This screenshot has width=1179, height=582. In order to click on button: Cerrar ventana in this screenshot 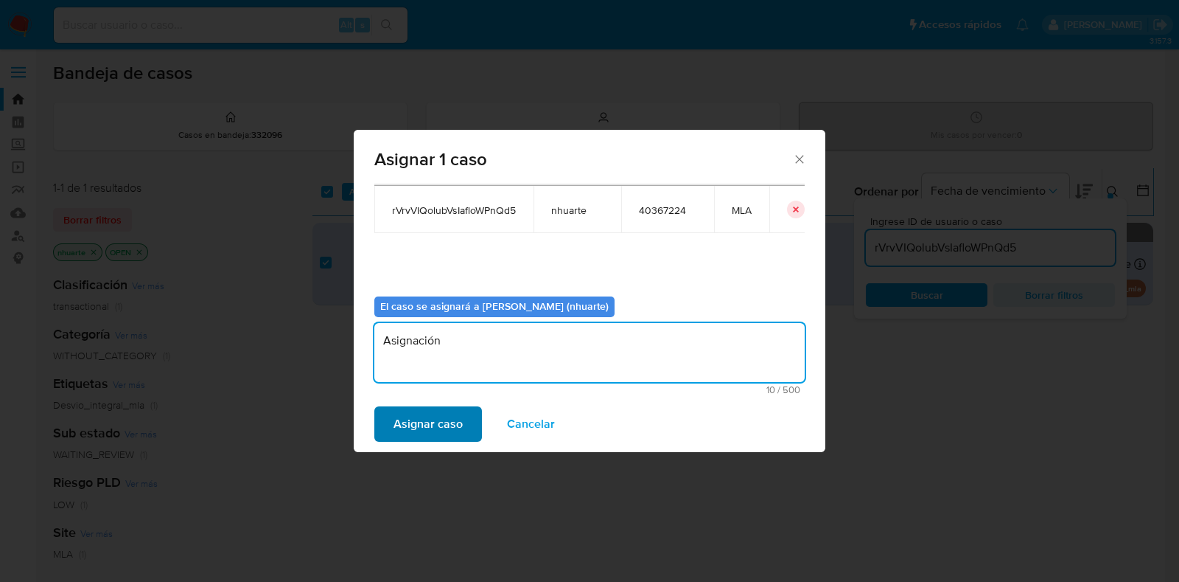, I will do `click(799, 158)`.